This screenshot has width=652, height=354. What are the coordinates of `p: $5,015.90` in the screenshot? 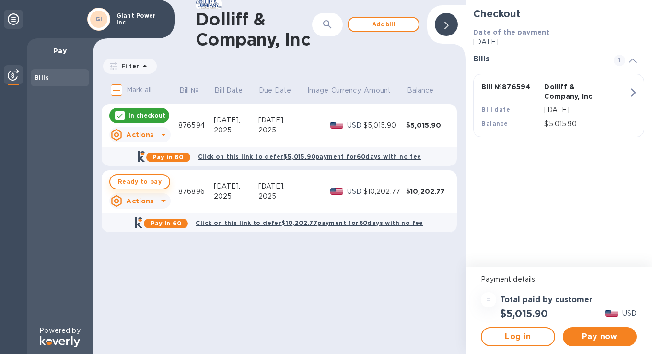 It's located at (586, 124).